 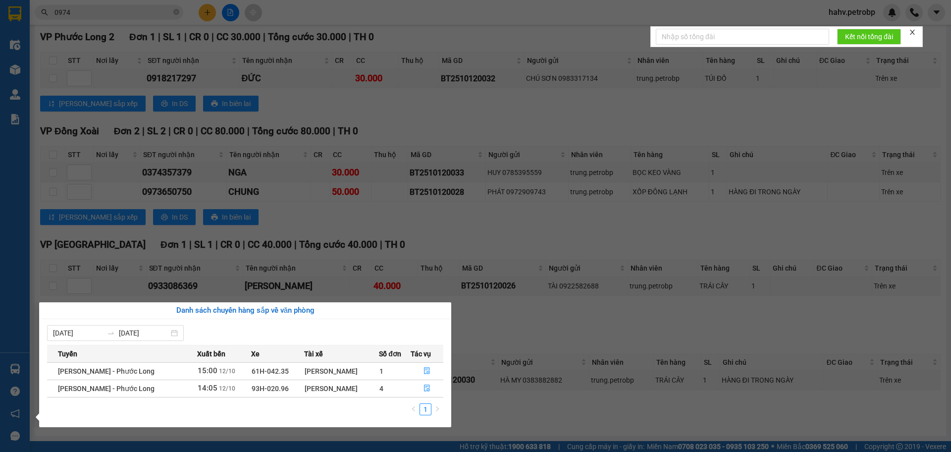 What do you see at coordinates (314, 354) in the screenshot?
I see `span: Tài xế` at bounding box center [314, 354].